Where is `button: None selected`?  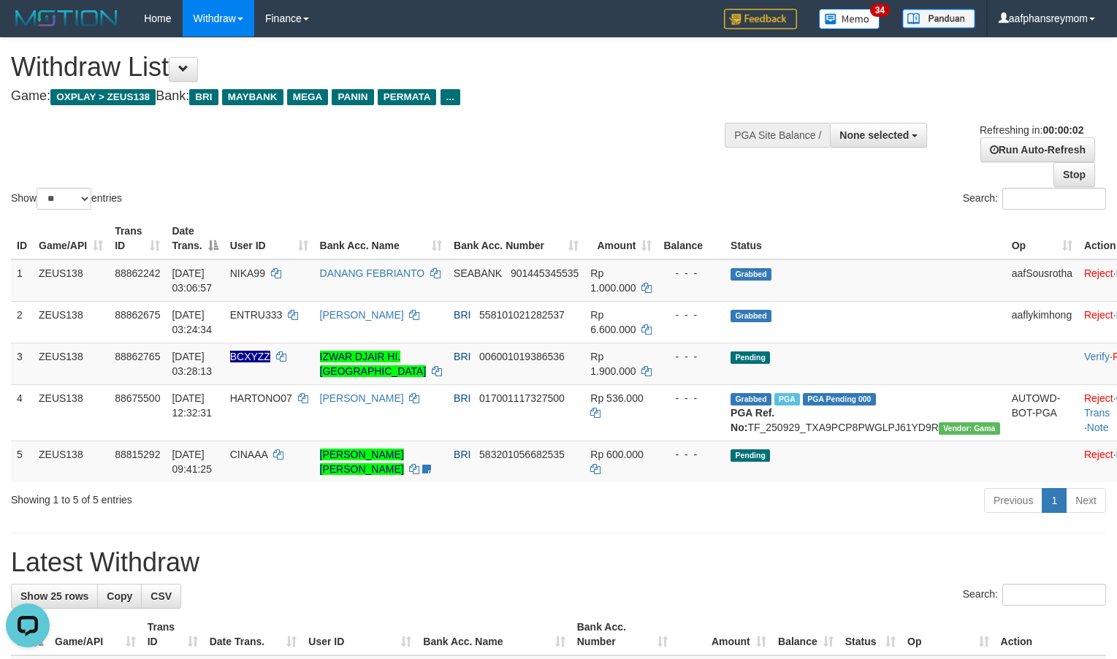 button: None selected is located at coordinates (878, 135).